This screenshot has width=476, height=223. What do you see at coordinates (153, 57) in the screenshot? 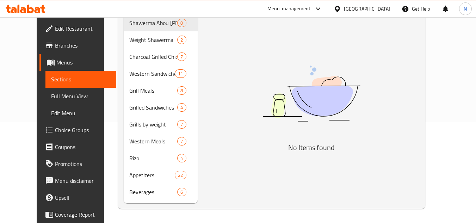
I see `span: Charcoal Grilled Chicken` at bounding box center [153, 57].